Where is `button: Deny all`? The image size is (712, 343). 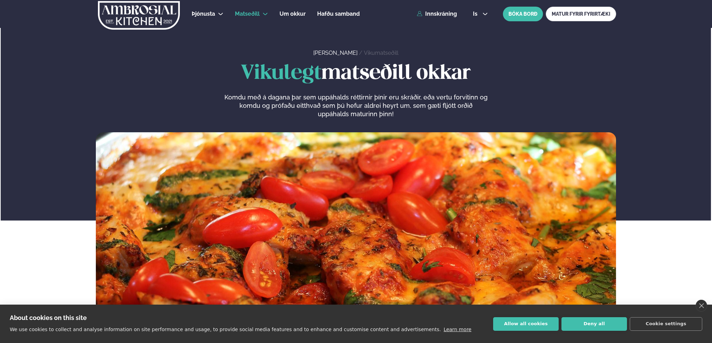
button: Deny all is located at coordinates (594, 324).